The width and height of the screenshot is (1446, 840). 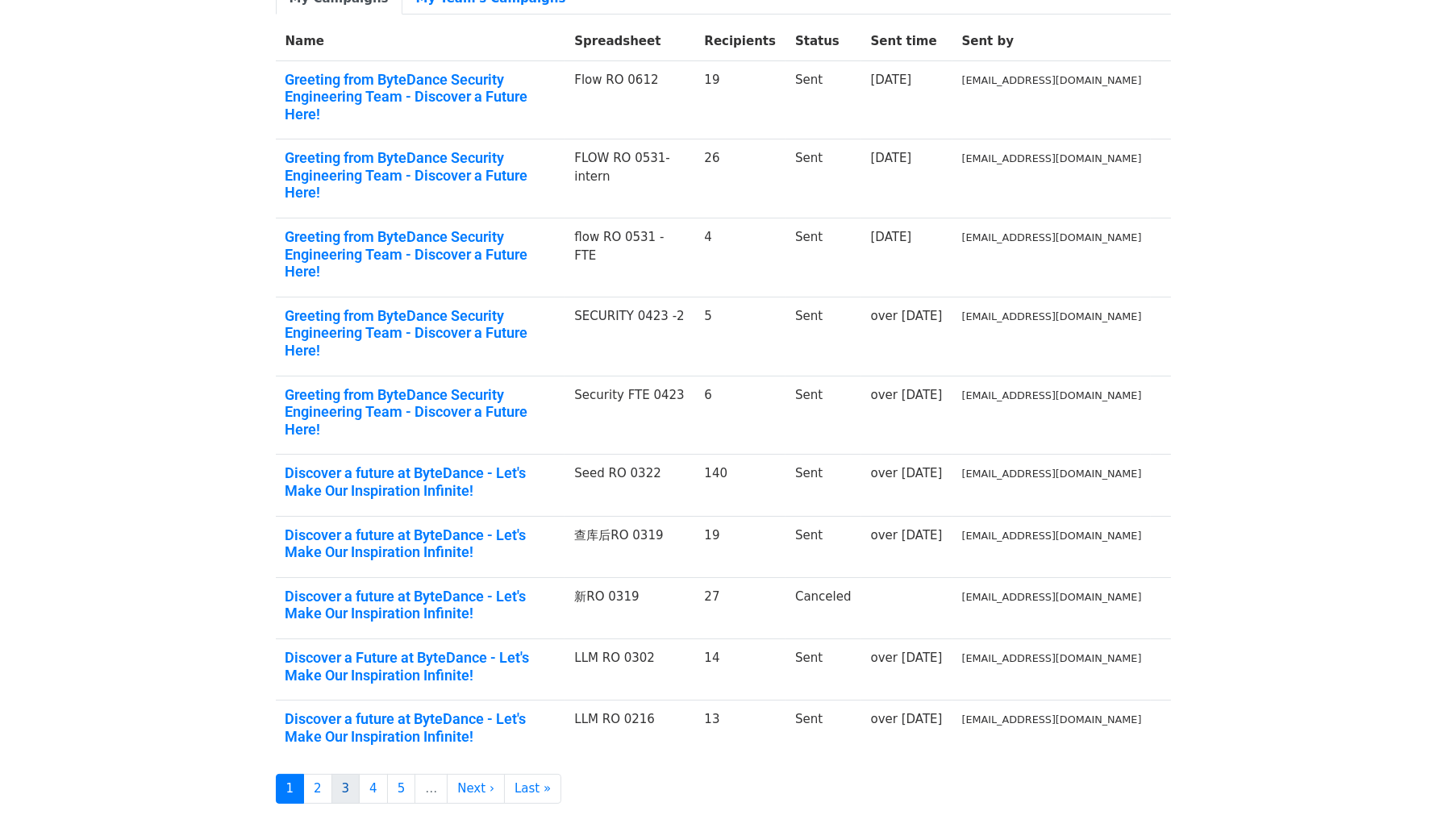 I want to click on td: 查库后RO 0319, so click(x=629, y=547).